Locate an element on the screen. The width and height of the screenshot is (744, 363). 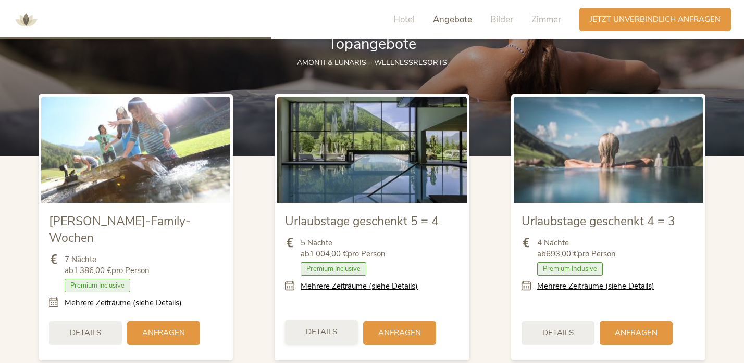
img: Urlaubstage geschenkt 4 = 3 is located at coordinates (608, 150).